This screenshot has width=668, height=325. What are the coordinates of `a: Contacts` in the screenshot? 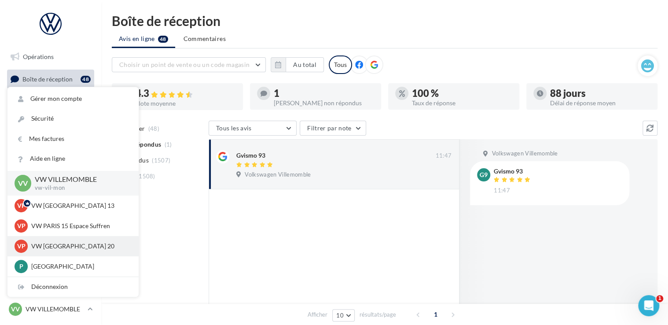 It's located at (51, 145).